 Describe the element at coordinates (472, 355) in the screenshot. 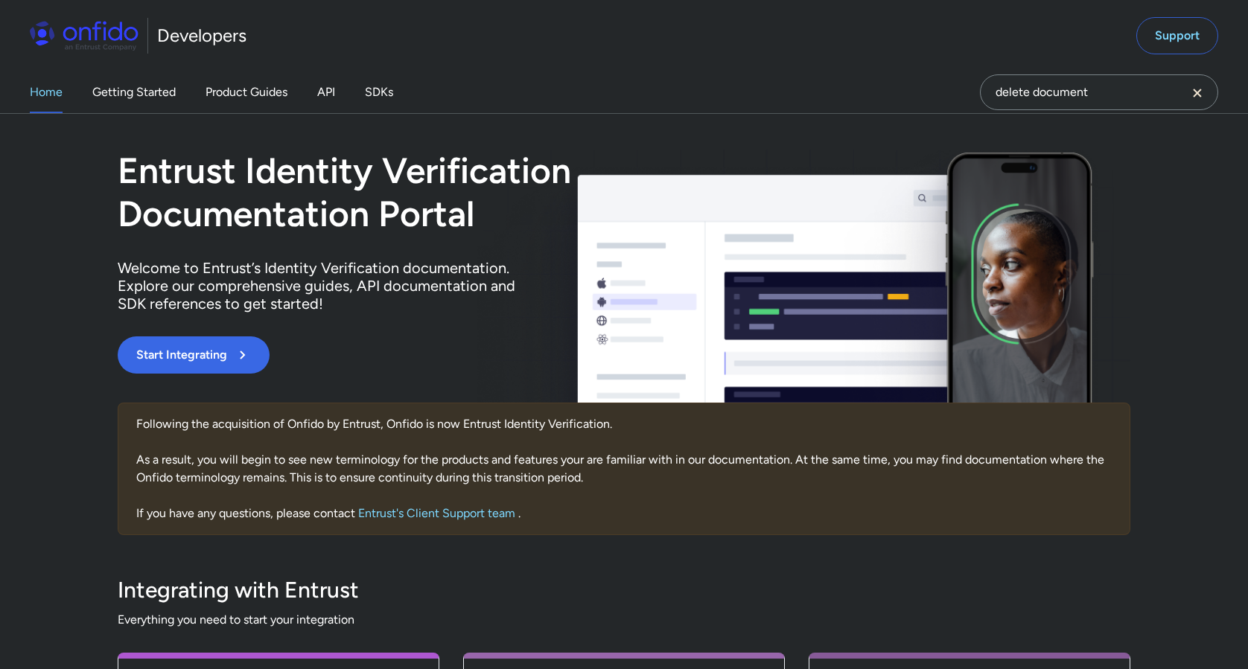

I see `a: Start Integrating` at that location.